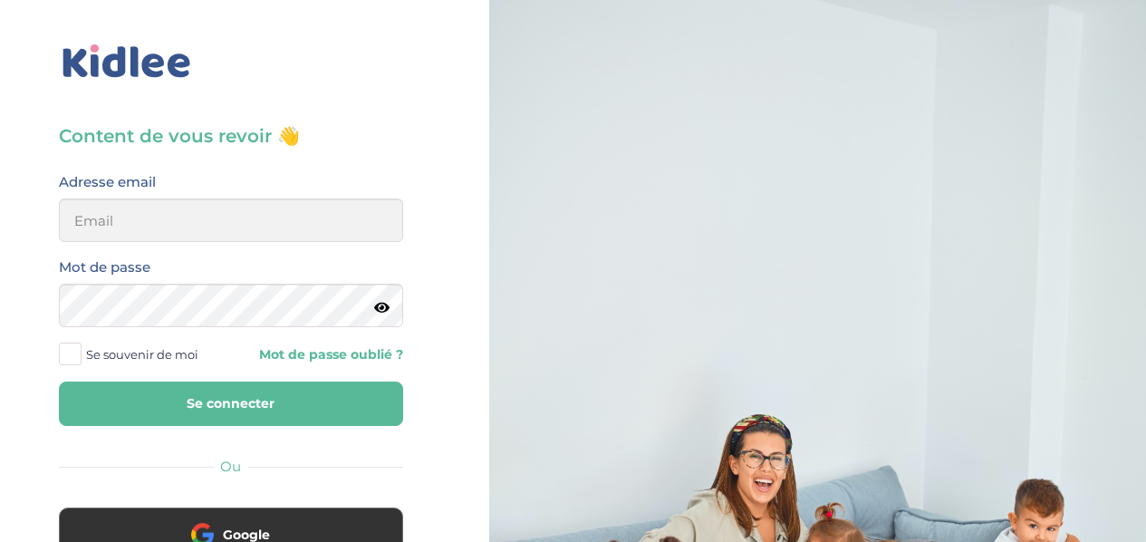 The width and height of the screenshot is (1146, 542). What do you see at coordinates (142, 354) in the screenshot?
I see `span: Se souvenir de moi` at bounding box center [142, 354].